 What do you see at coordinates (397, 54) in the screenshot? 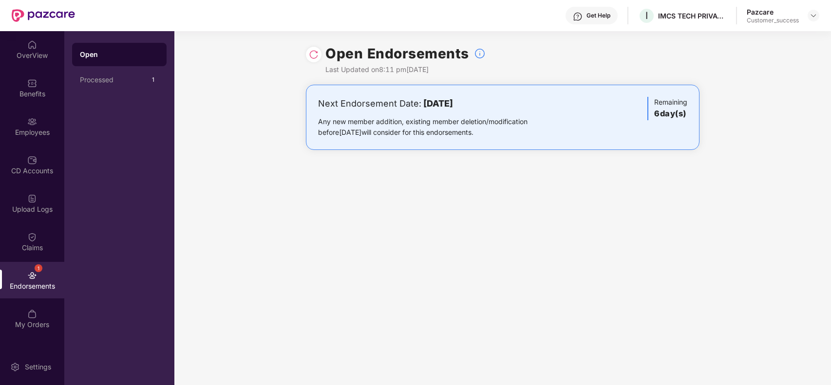
I see `h1: Open Endorsements` at bounding box center [397, 54].